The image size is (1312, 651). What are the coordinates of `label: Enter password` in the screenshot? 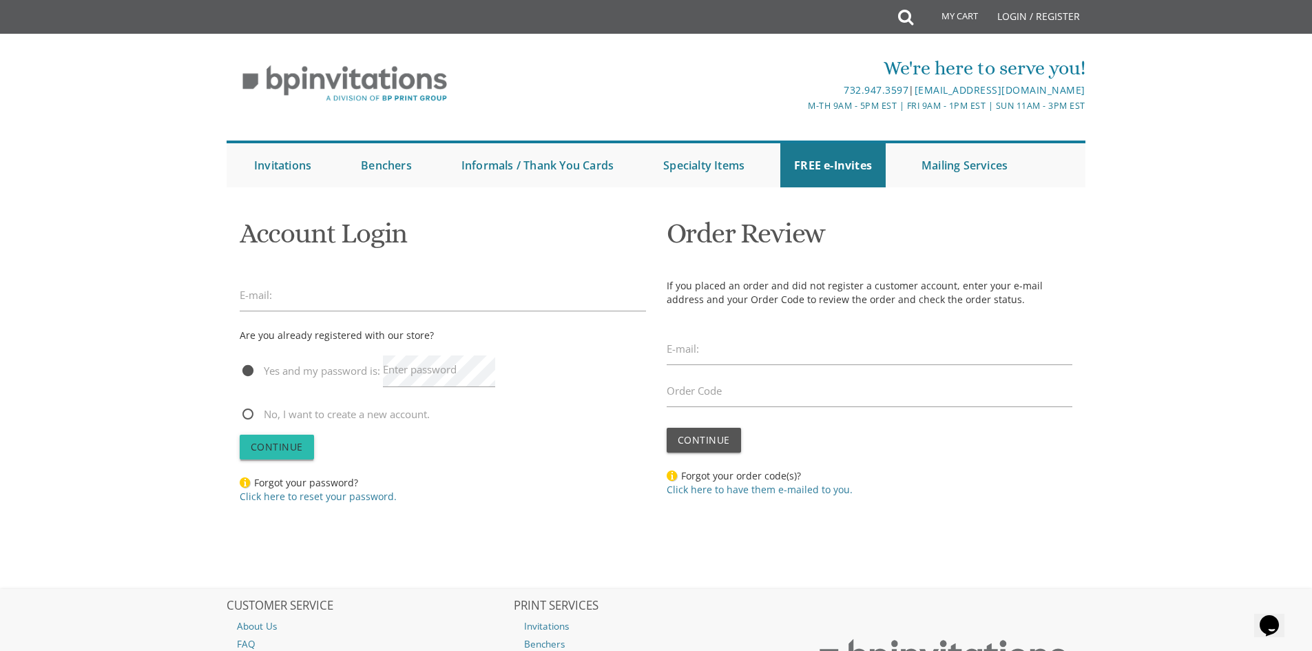 It's located at (419, 369).